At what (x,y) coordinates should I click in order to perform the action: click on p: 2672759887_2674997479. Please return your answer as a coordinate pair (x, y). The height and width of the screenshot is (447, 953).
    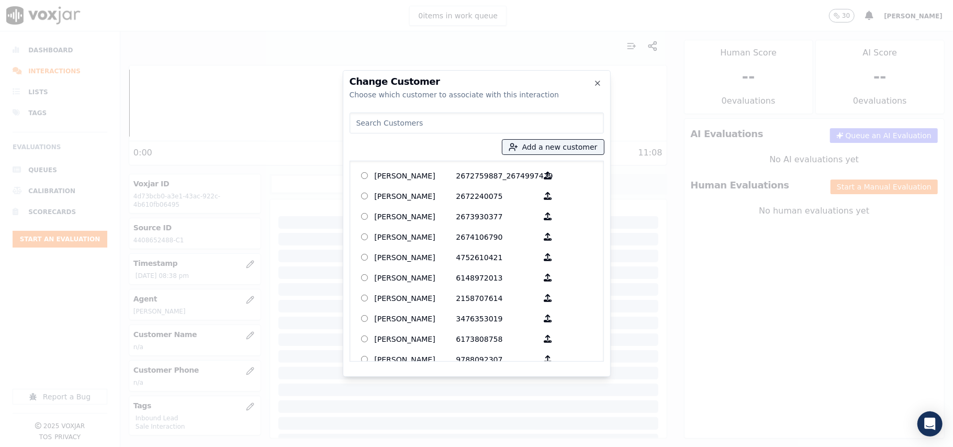
    Looking at the image, I should click on (497, 175).